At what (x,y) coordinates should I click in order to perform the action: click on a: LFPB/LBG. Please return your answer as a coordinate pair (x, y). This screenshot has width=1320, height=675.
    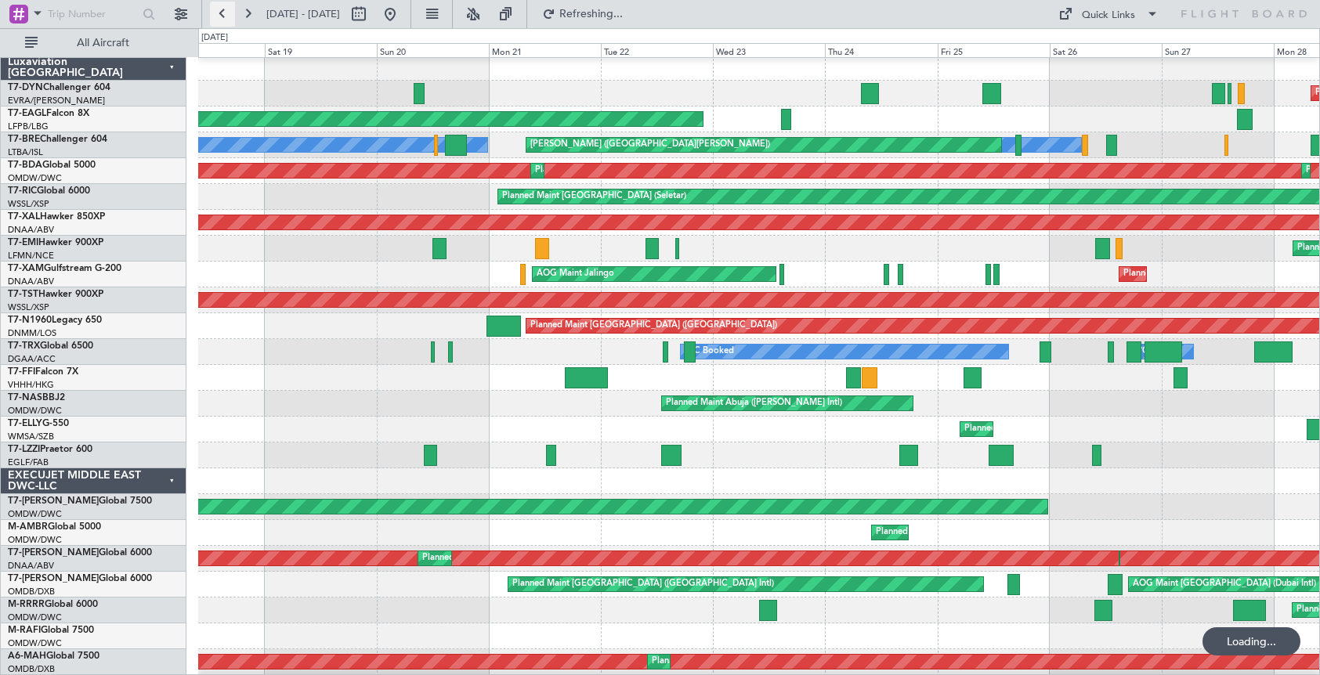
    Looking at the image, I should click on (28, 126).